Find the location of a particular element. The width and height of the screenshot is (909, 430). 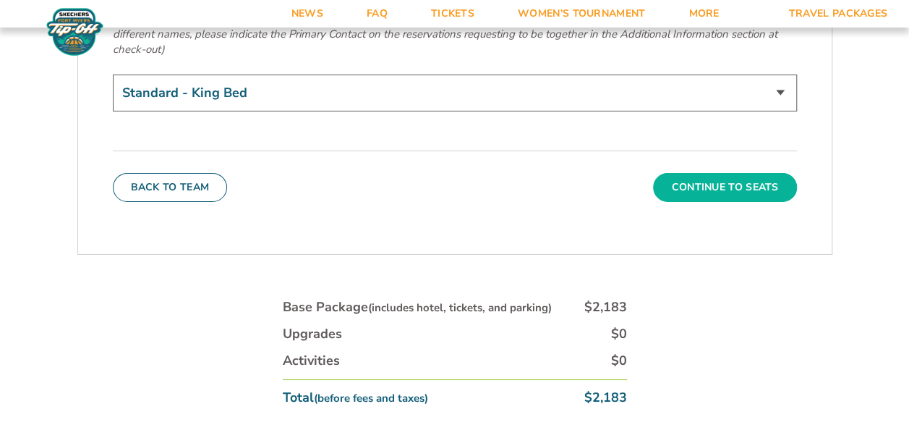

button: Back To Team is located at coordinates (170, 187).